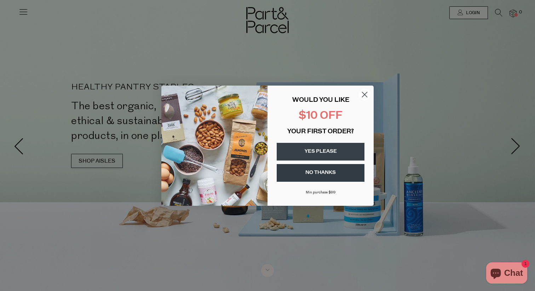  I want to click on span: WOULD YOU LIKE, so click(321, 101).